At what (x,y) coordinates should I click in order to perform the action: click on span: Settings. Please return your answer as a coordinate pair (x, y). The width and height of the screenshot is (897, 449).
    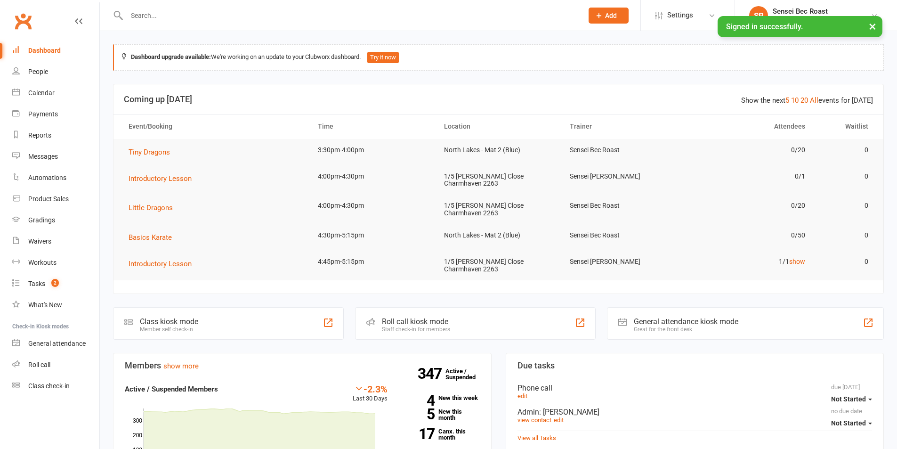
    Looking at the image, I should click on (680, 15).